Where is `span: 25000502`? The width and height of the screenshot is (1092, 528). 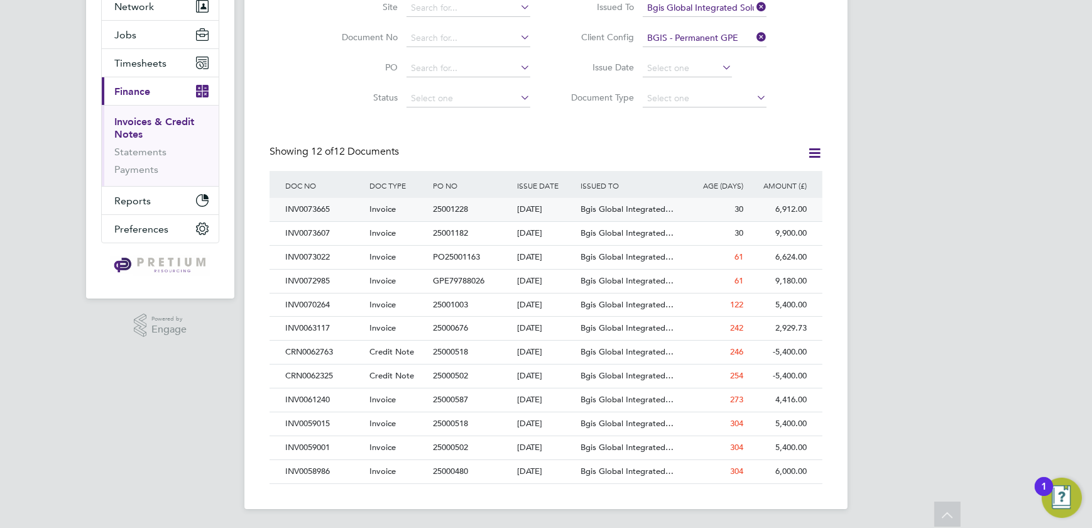 span: 25000502 is located at coordinates (451, 447).